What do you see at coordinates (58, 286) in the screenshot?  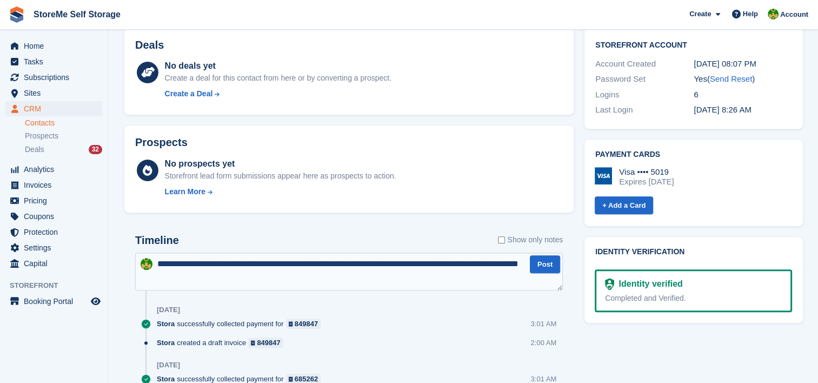 I see `span: Storefront` at bounding box center [58, 286].